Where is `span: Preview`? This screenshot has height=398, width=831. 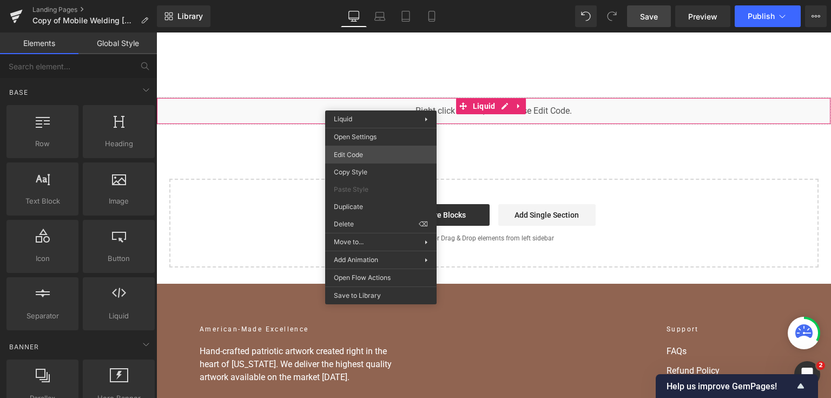
span: Preview is located at coordinates (703, 16).